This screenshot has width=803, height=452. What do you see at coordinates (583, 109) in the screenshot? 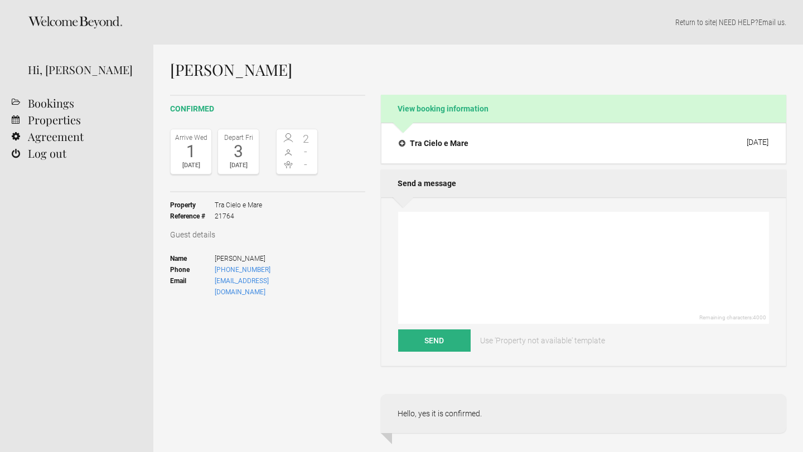
I see `h2: View booking information` at bounding box center [583, 109].